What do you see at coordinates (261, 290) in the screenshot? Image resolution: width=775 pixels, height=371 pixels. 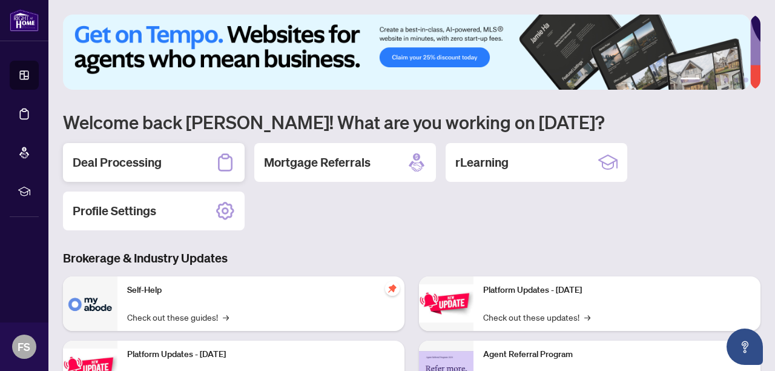 I see `p: Self-Help` at bounding box center [261, 290].